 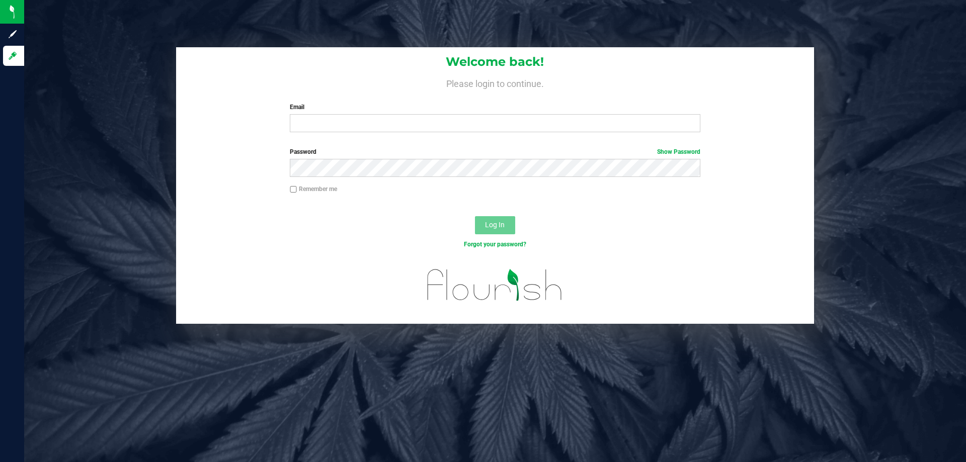 What do you see at coordinates (495, 225) in the screenshot?
I see `button: Log In` at bounding box center [495, 225].